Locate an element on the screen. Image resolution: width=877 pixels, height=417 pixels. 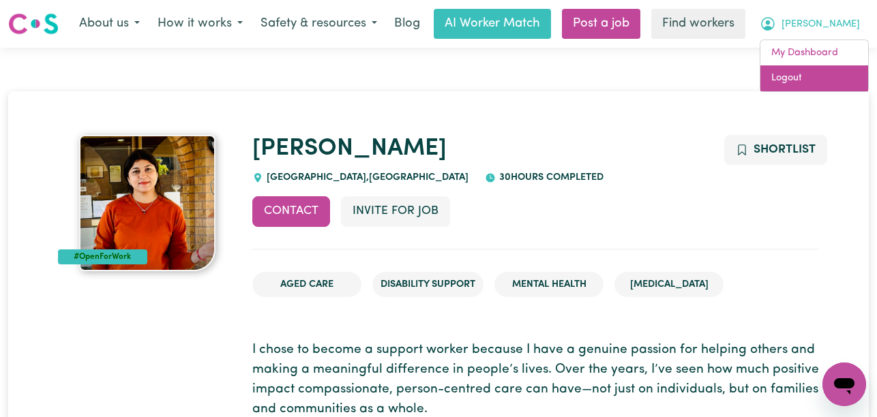
li: Disability Support is located at coordinates (428, 285).